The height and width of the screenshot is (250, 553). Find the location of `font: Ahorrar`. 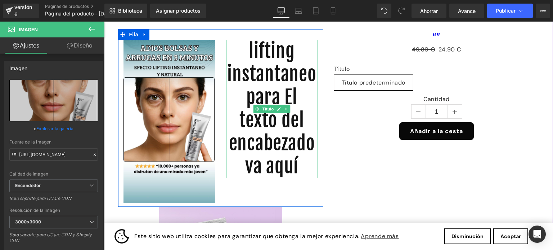

font: Ahorrar is located at coordinates (428, 11).